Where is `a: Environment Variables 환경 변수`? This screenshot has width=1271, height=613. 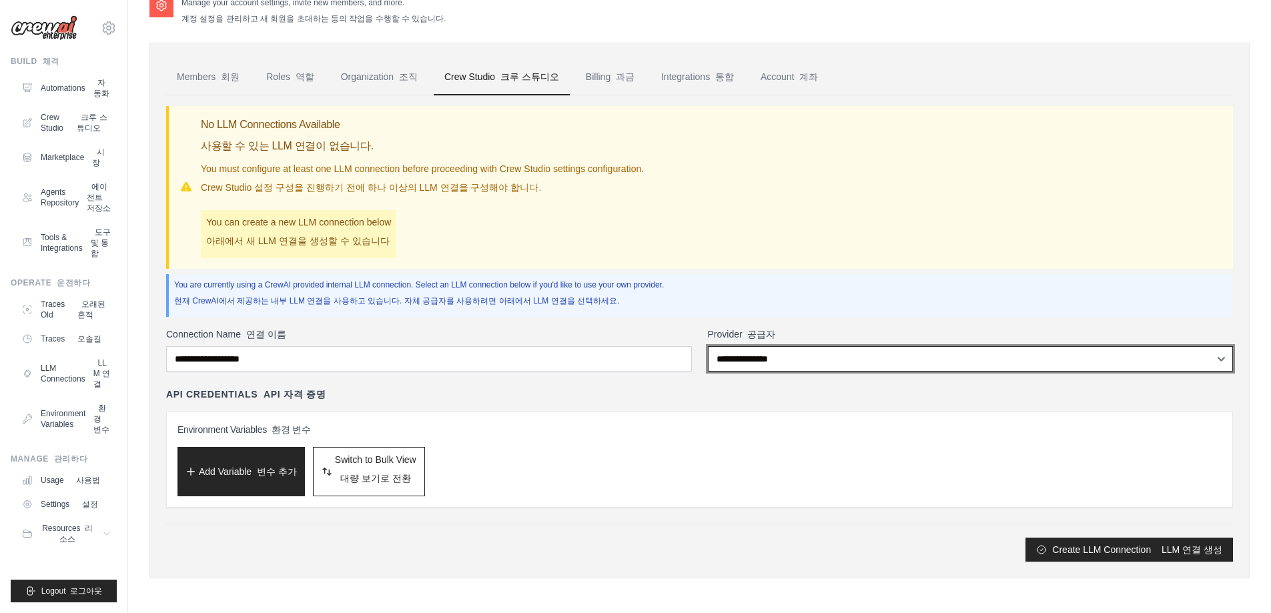
a: Environment Variables 환경 변수 is located at coordinates (66, 419).